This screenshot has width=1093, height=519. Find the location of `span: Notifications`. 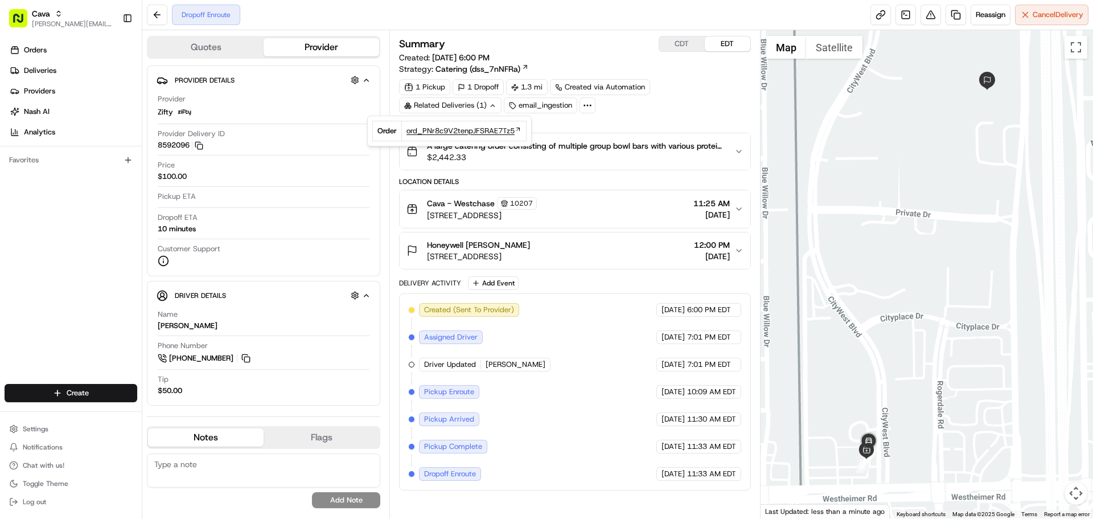

span: Notifications is located at coordinates (43, 447).